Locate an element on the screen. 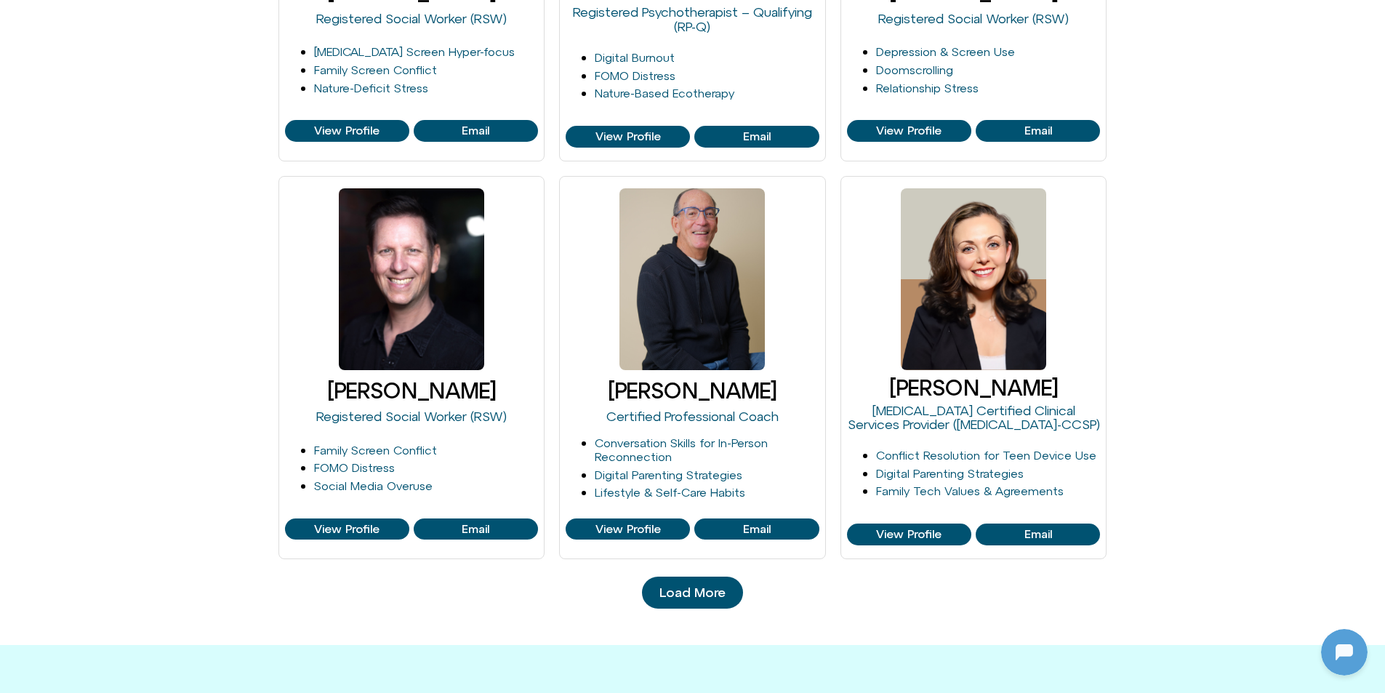 The height and width of the screenshot is (693, 1385). a: Registered Psychotherapist – Qualifying (RP-Q) is located at coordinates (692, 19).